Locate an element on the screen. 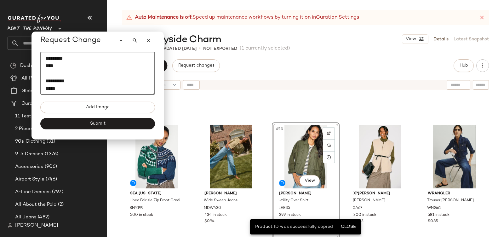 The width and height of the screenshot is (504, 237). span: (906) is located at coordinates (50, 166).